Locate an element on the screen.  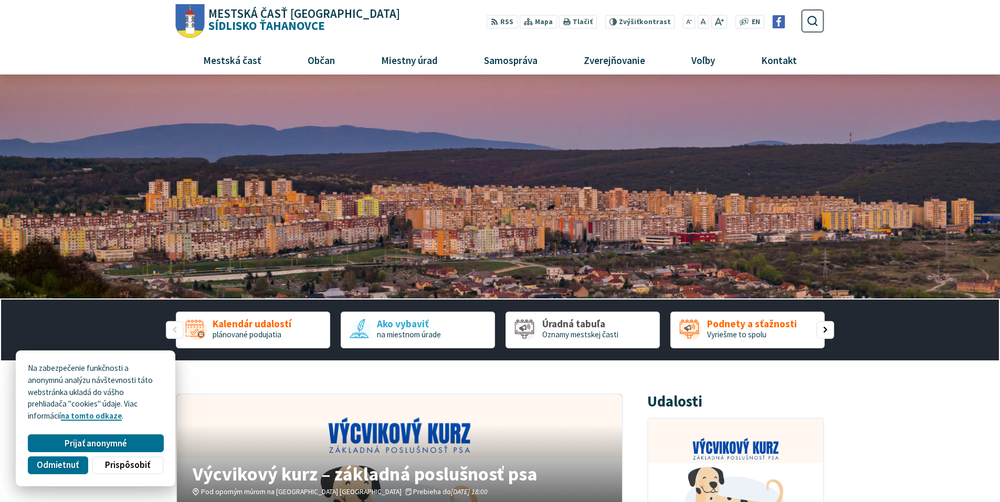
span: Oznamy mestskej časti is located at coordinates (580, 334).